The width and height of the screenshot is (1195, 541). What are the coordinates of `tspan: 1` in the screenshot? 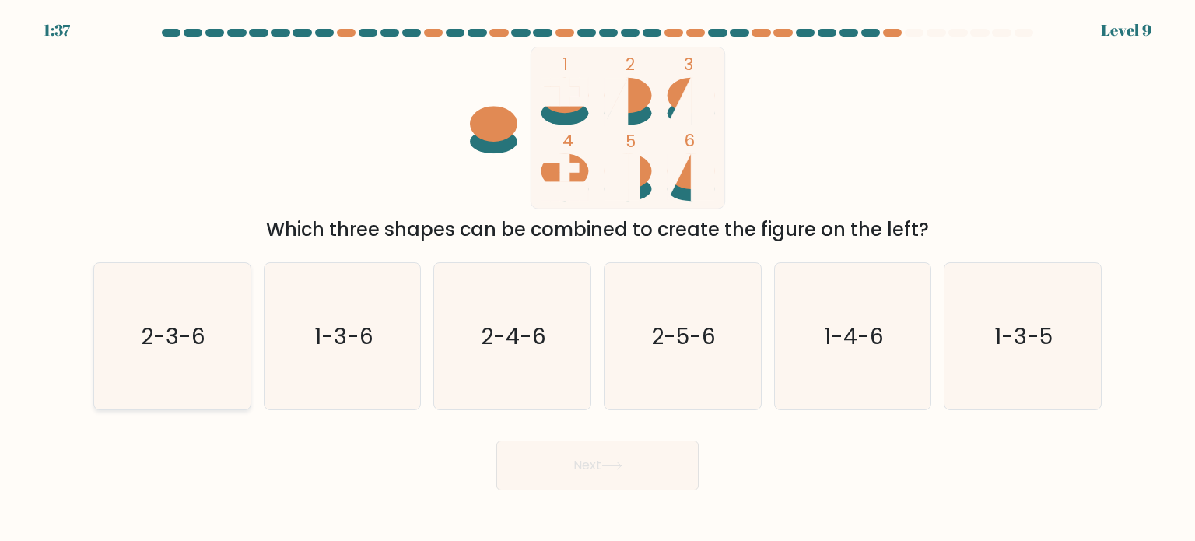 It's located at (565, 64).